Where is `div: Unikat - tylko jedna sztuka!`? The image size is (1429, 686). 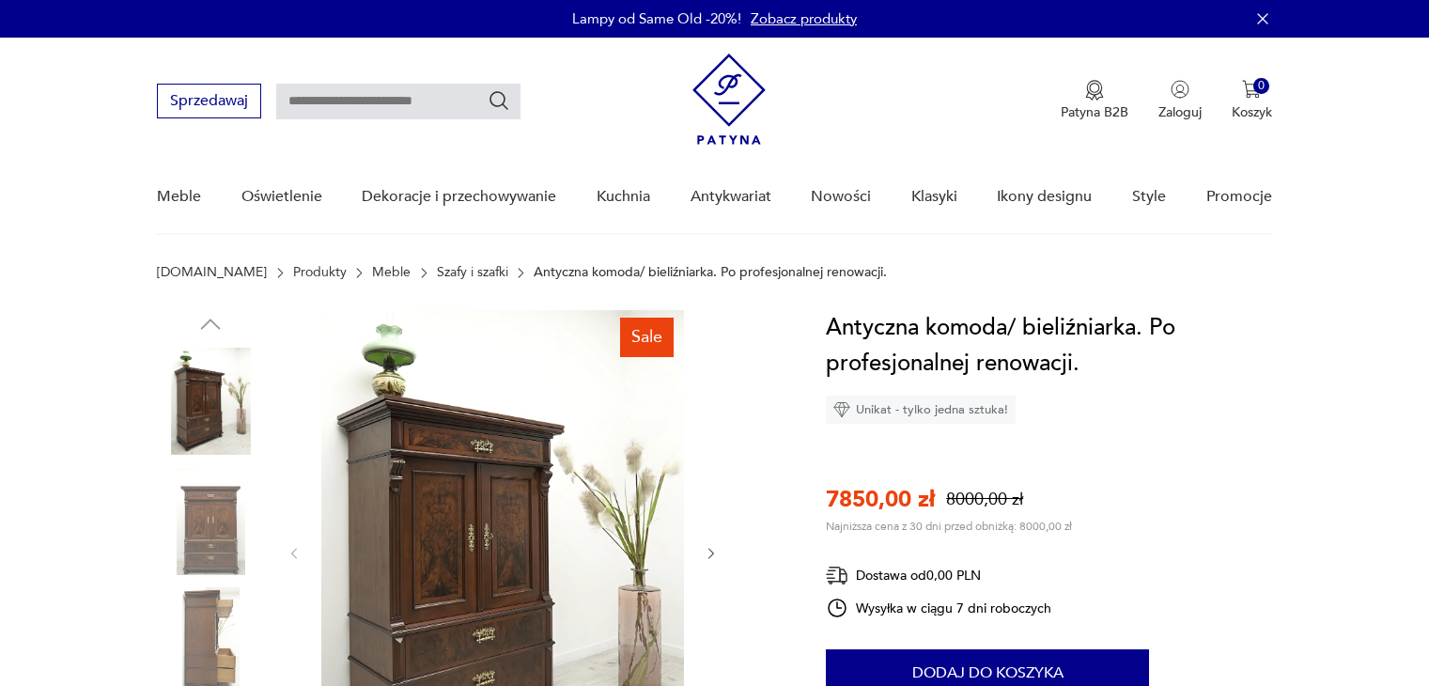
div: Unikat - tylko jedna sztuka! is located at coordinates (921, 410).